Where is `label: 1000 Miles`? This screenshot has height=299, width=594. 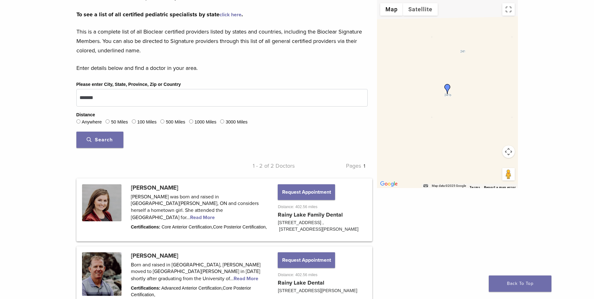
label: 1000 Miles is located at coordinates (205, 122).